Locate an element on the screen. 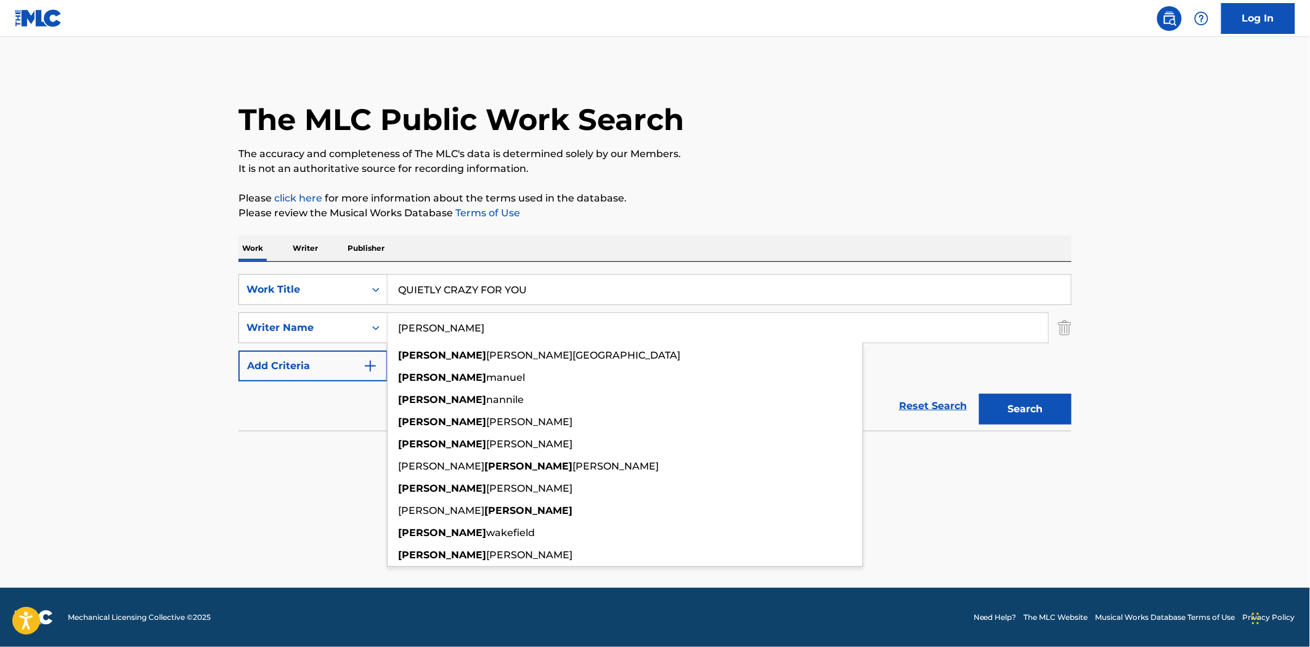 The image size is (1310, 647). p: Publisher is located at coordinates (366, 248).